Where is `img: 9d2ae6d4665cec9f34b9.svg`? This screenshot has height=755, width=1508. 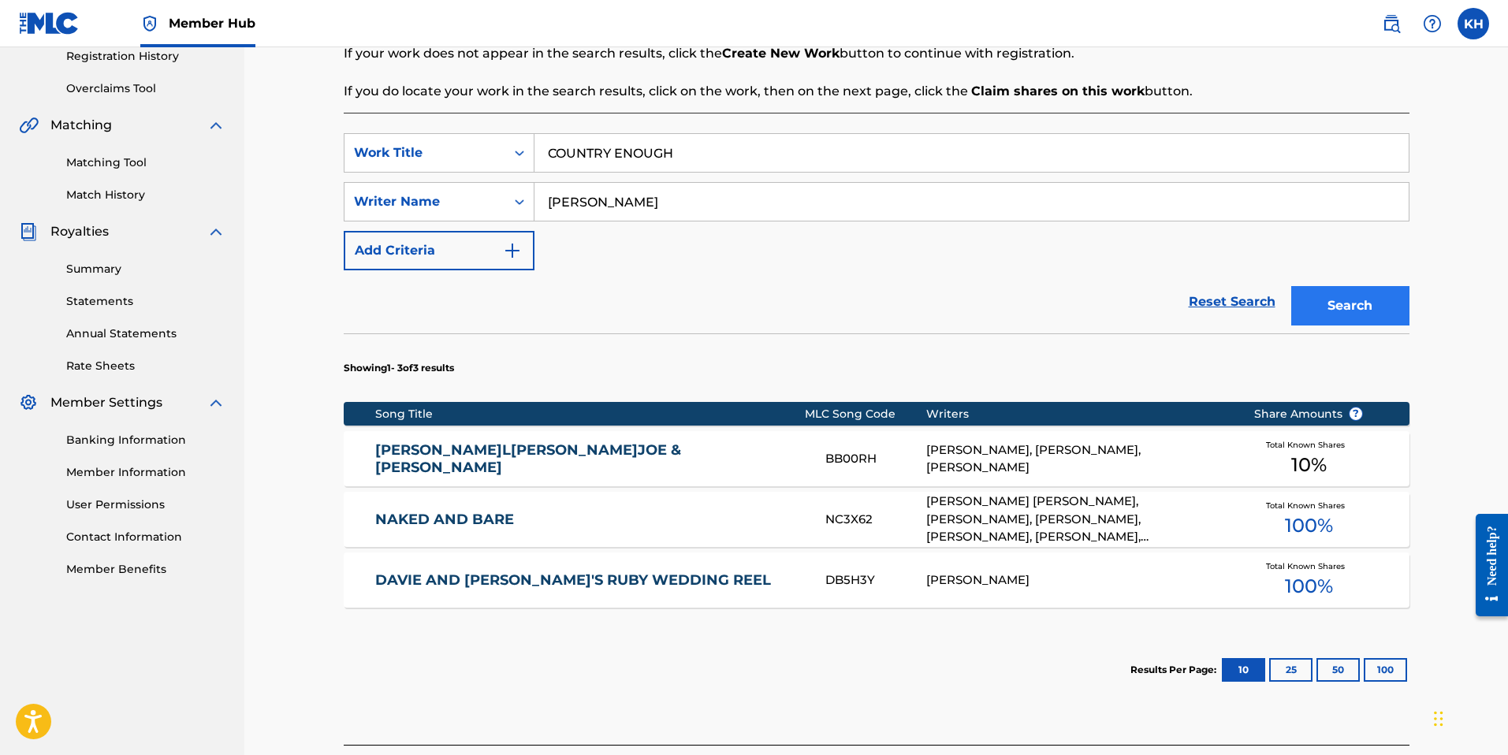 img: 9d2ae6d4665cec9f34b9.svg is located at coordinates (512, 251).